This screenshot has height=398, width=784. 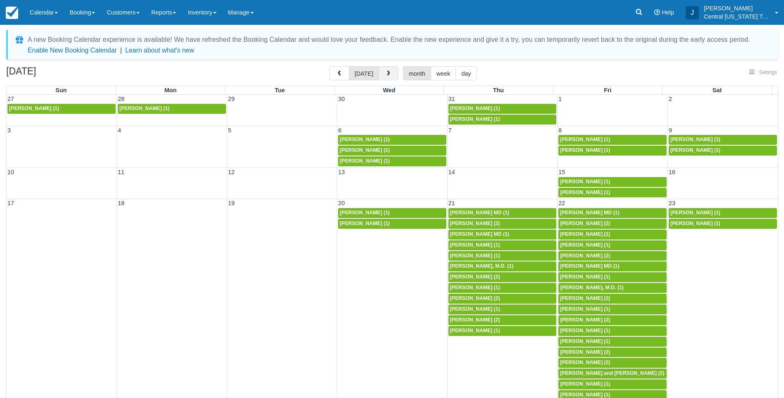 I want to click on button: day, so click(x=466, y=73).